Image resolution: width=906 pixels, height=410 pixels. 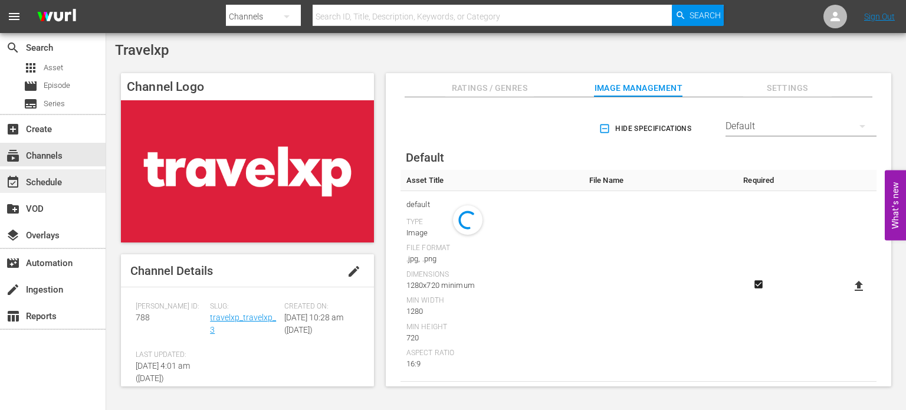 What do you see at coordinates (13, 263) in the screenshot?
I see `span: Automation` at bounding box center [13, 263].